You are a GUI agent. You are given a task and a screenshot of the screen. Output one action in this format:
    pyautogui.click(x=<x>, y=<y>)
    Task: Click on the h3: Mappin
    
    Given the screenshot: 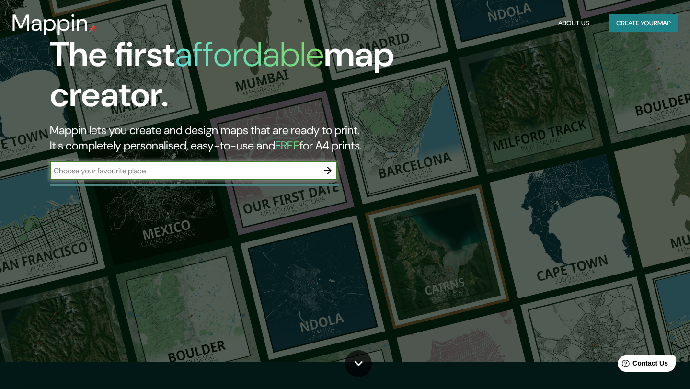 What is the action you would take?
    pyautogui.click(x=50, y=23)
    